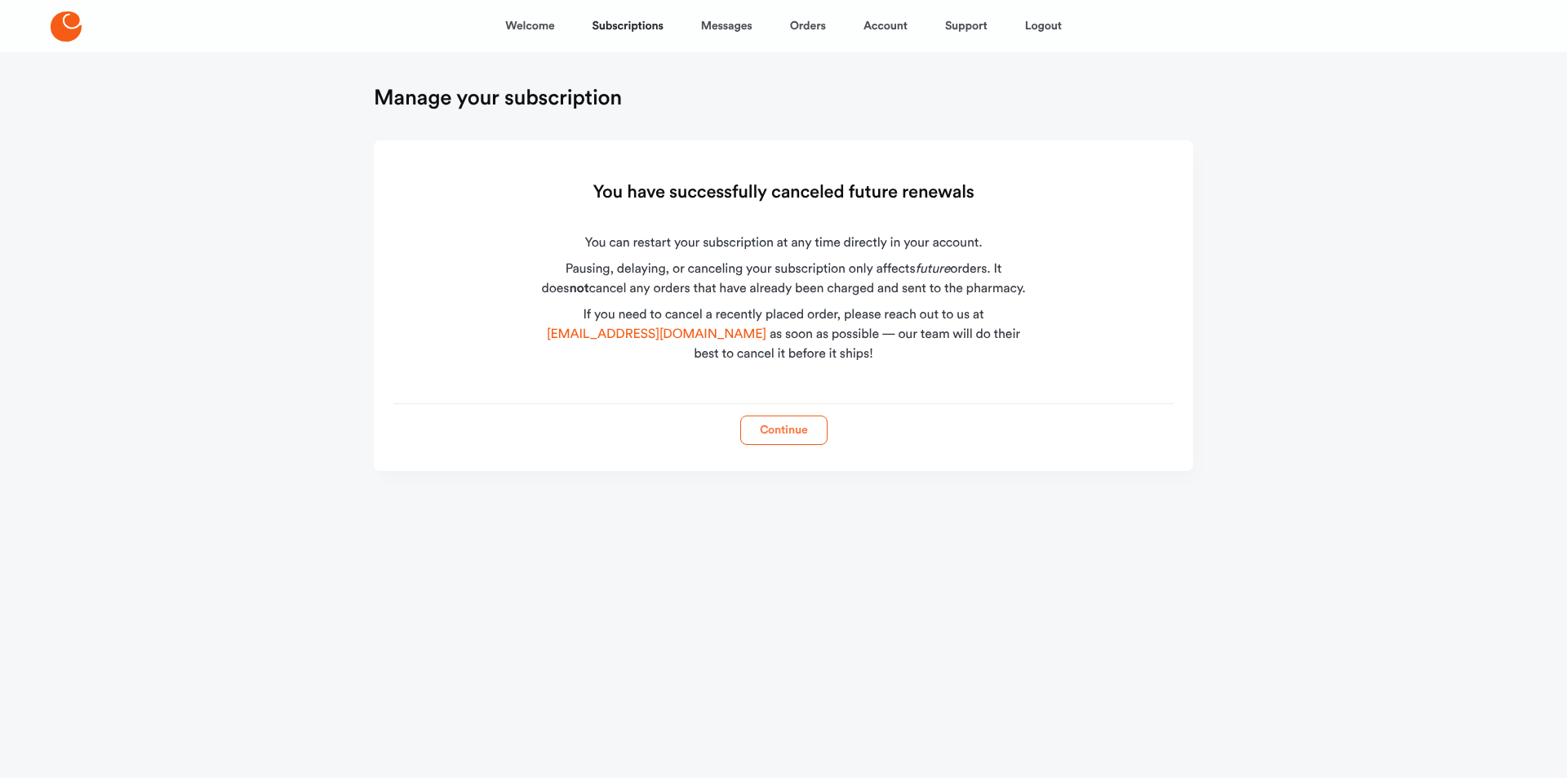 The image size is (1567, 778). Describe the element at coordinates (783, 430) in the screenshot. I see `button: Continue` at that location.